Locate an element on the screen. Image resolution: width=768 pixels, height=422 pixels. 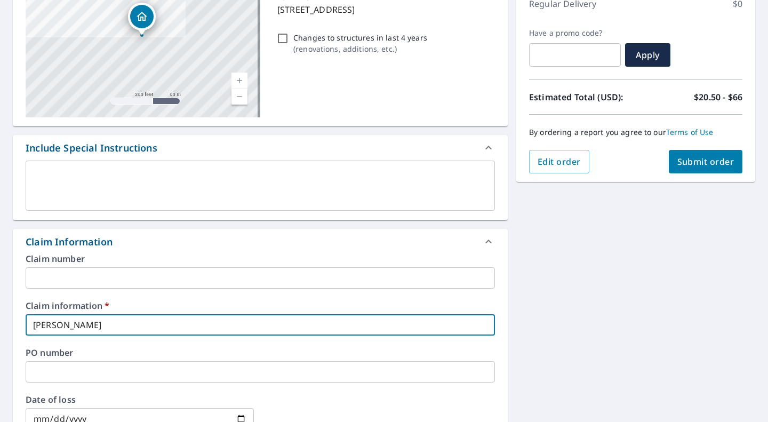
p: $20.50 - $66 is located at coordinates (718, 97).